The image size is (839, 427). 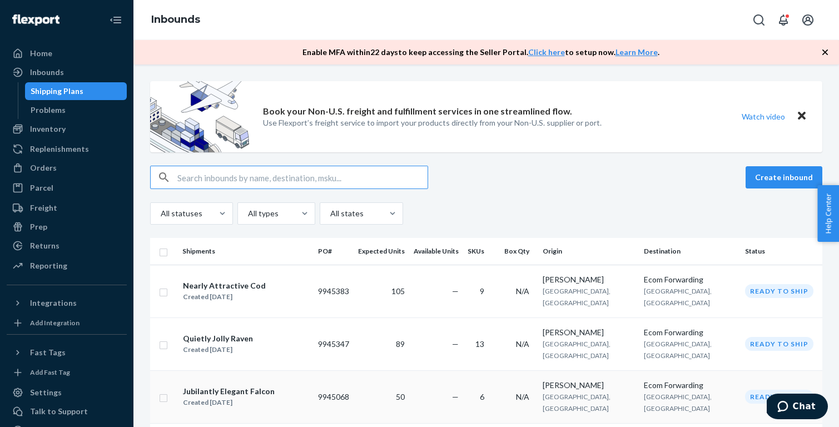 What do you see at coordinates (44, 246) in the screenshot?
I see `div: Returns` at bounding box center [44, 246].